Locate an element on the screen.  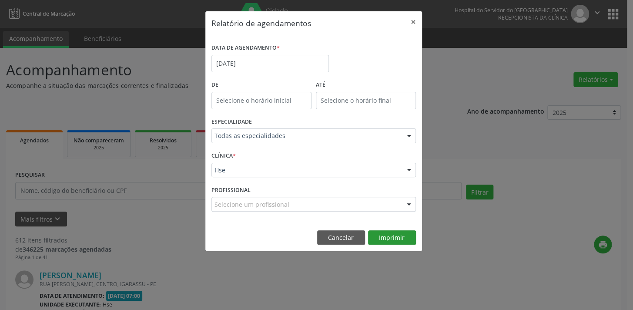
label: De is located at coordinates (261, 85).